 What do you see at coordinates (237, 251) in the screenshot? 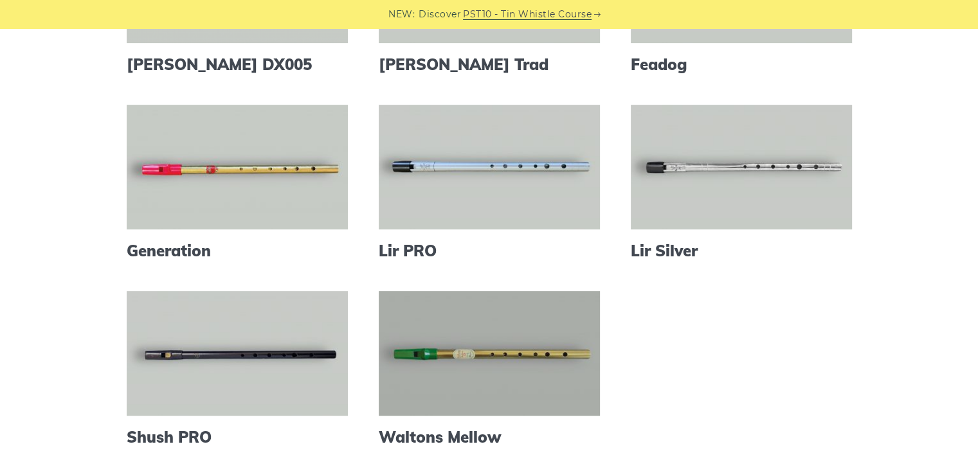
I see `a: Generation` at bounding box center [237, 251].